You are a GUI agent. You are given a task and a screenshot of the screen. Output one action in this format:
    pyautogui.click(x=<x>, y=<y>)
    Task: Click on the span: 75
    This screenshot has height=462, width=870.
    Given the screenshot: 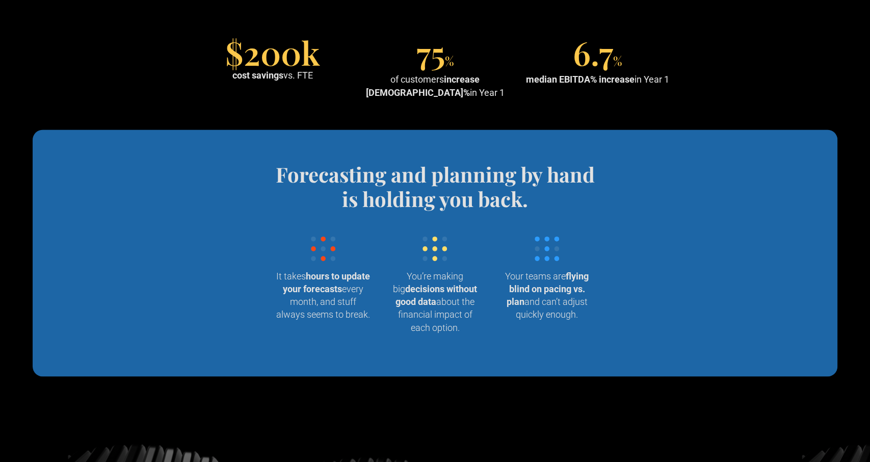 What is the action you would take?
    pyautogui.click(x=430, y=52)
    